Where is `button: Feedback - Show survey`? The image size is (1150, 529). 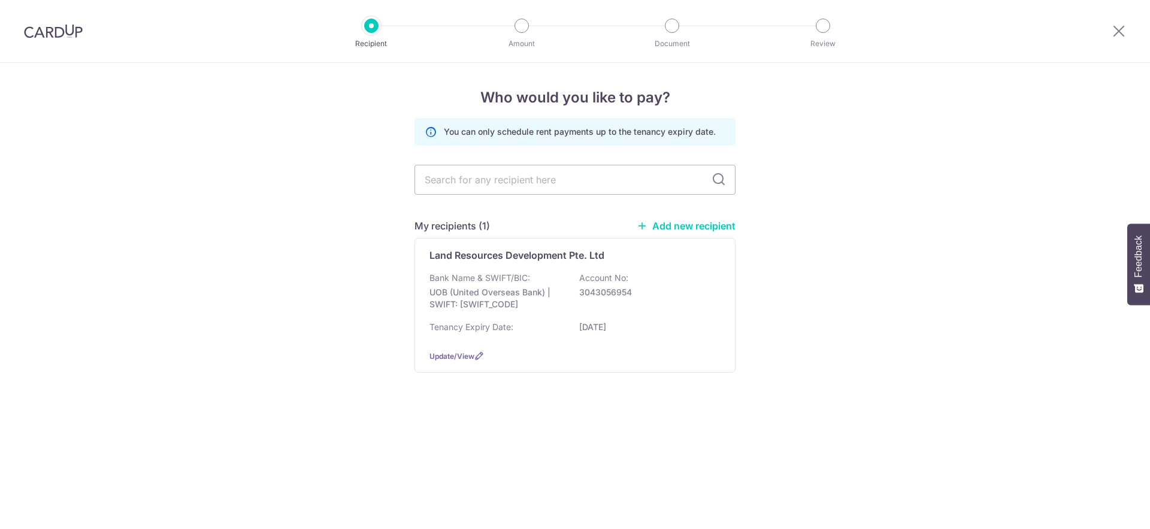
button: Feedback - Show survey is located at coordinates (1138, 264).